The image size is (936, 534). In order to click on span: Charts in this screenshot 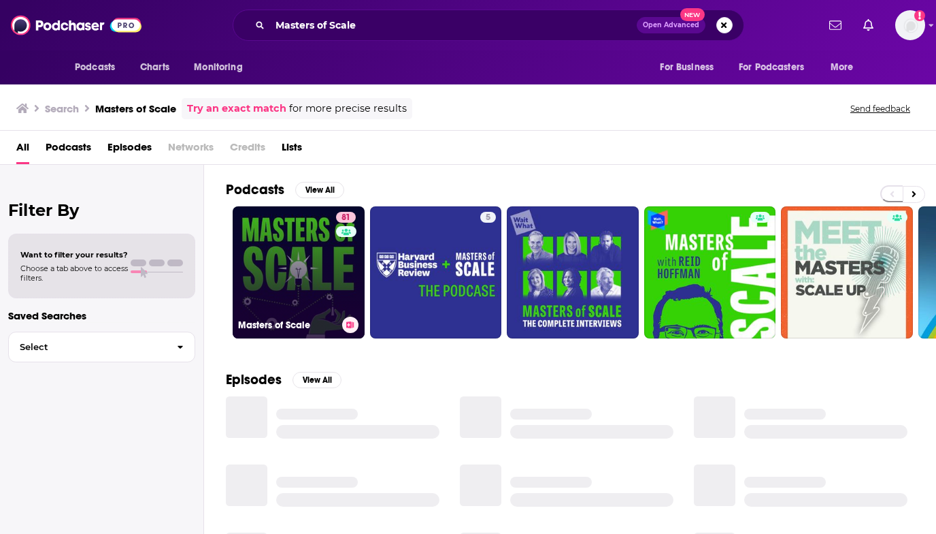, I will do `click(154, 67)`.